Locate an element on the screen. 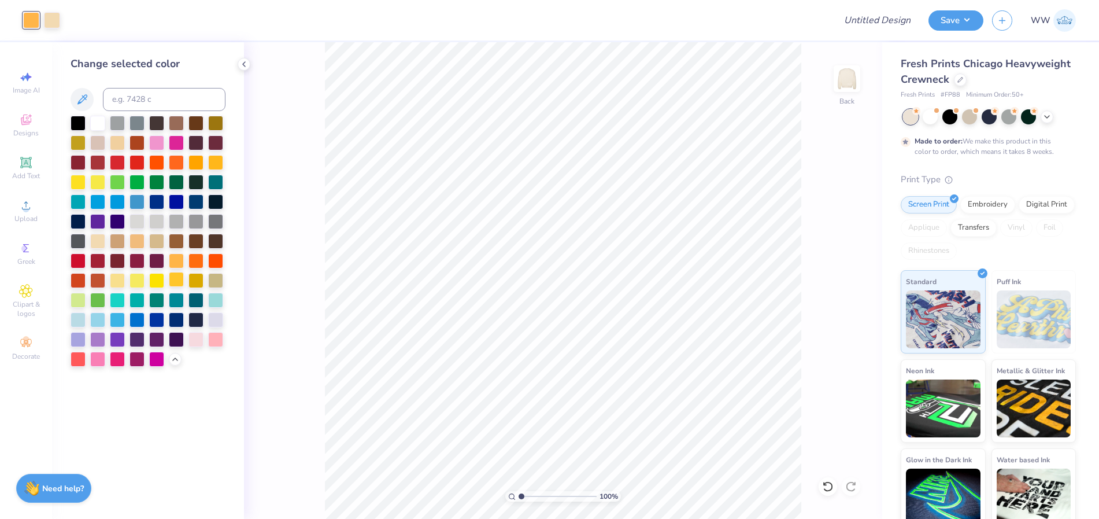  input: e.g. 7428 c is located at coordinates (164, 99).